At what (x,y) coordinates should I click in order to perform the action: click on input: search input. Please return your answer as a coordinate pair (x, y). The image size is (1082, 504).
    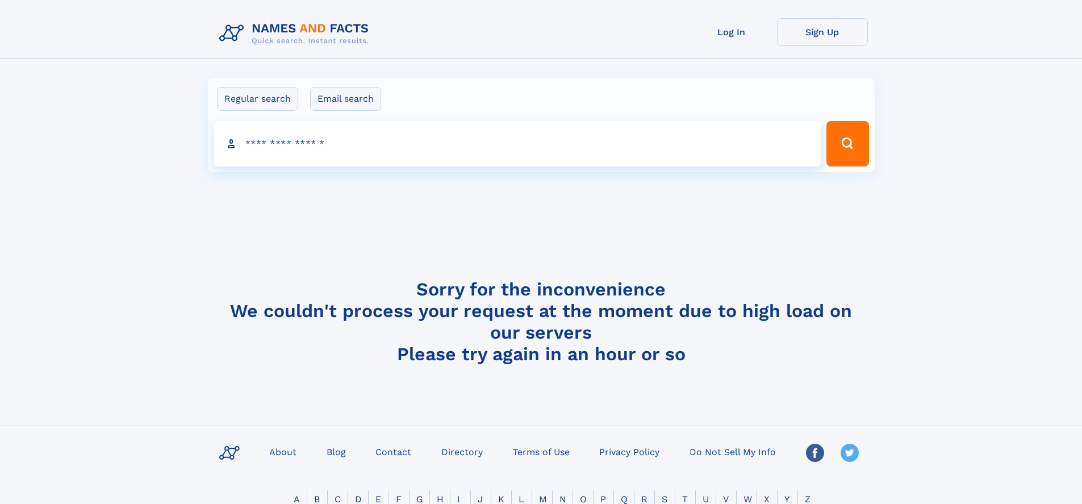
    Looking at the image, I should click on (518, 144).